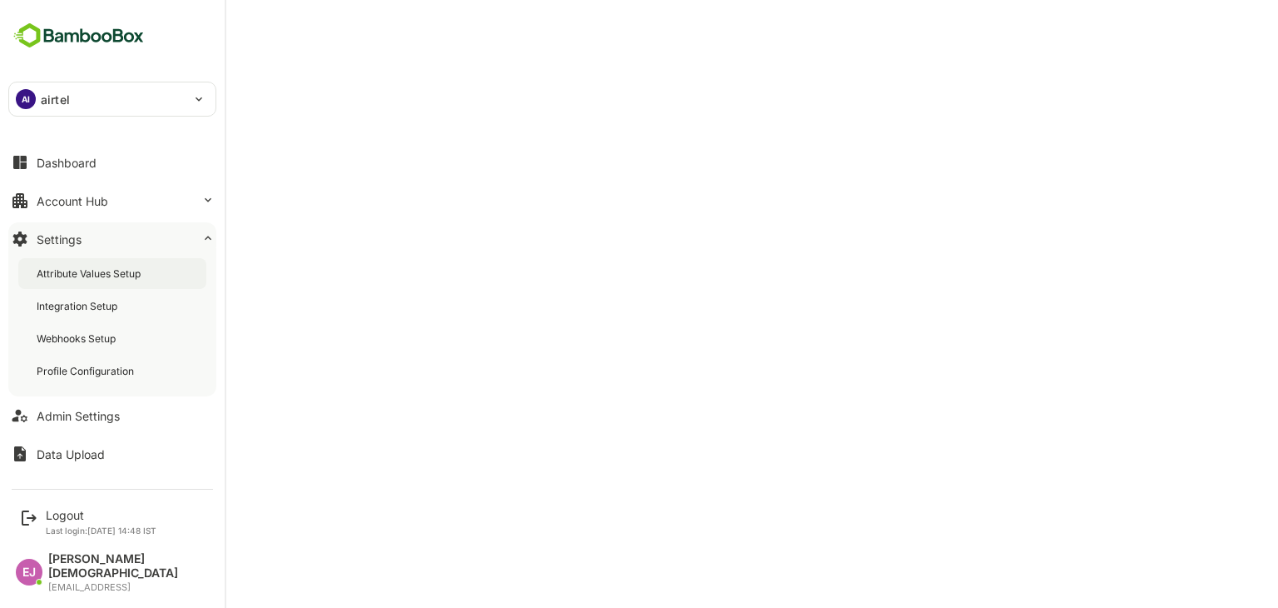 The image size is (1278, 608). What do you see at coordinates (26, 99) in the screenshot?
I see `div: AI` at bounding box center [26, 99].